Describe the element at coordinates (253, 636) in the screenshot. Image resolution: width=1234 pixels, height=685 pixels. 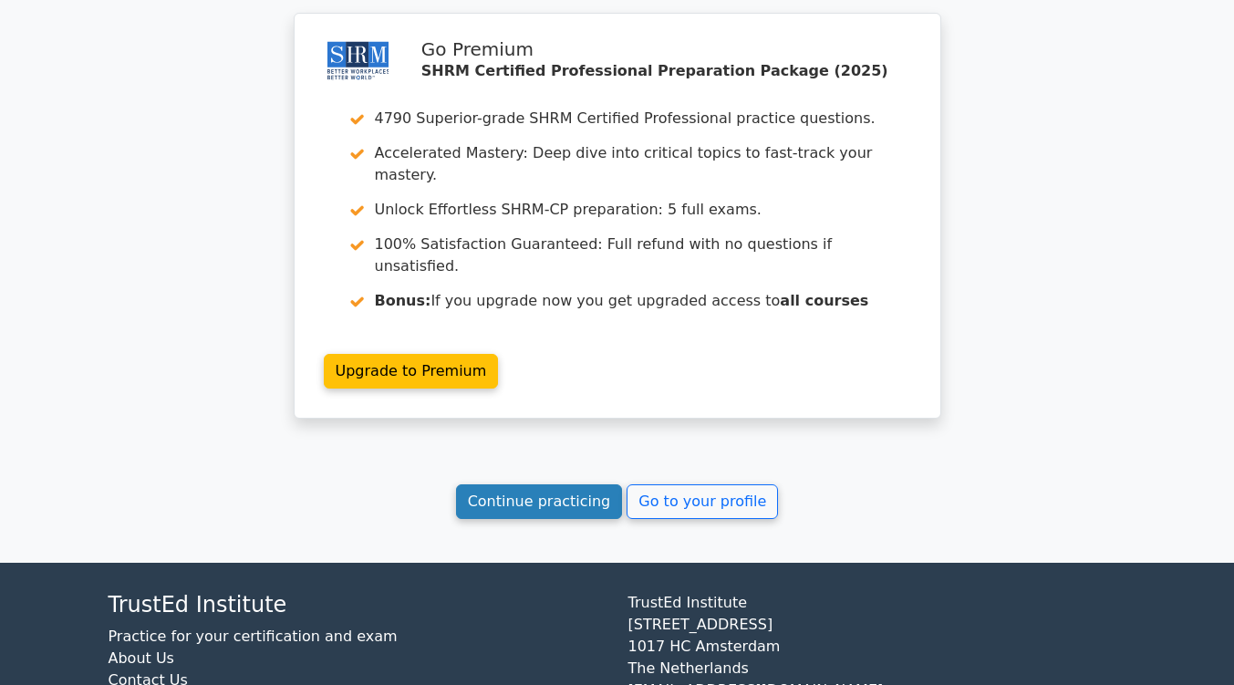
I see `a: Practice for your certification and exam` at that location.